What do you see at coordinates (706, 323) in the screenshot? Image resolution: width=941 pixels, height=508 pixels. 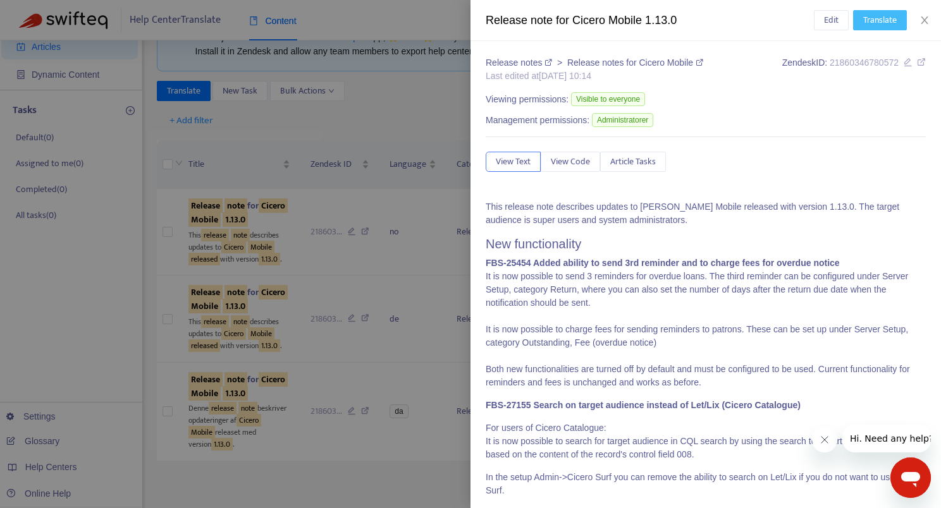 I see `p: It is now possible to send 3 reminders for overdue loans. The third reminder can be configured un...` at bounding box center [706, 323].